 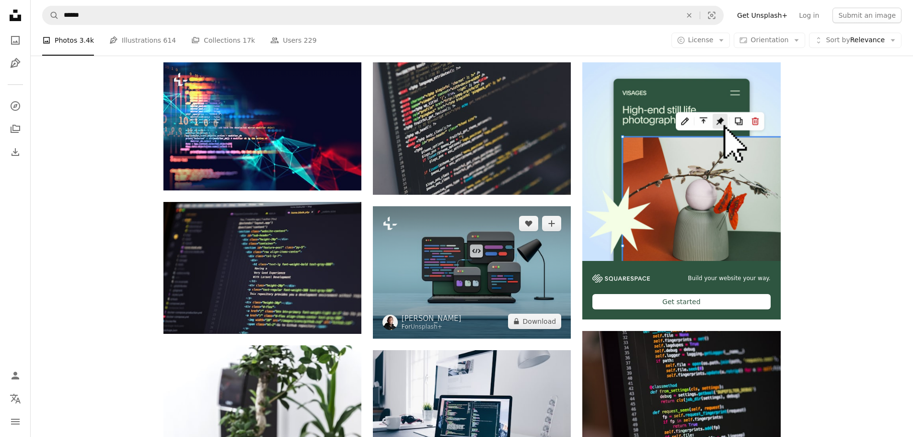 I want to click on img: file-1606177908946-d1eed1cbe4f5image, so click(x=621, y=278).